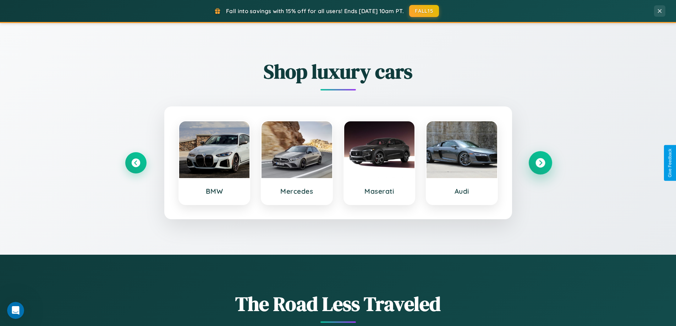  Describe the element at coordinates (379, 191) in the screenshot. I see `h3: Maserati` at that location.